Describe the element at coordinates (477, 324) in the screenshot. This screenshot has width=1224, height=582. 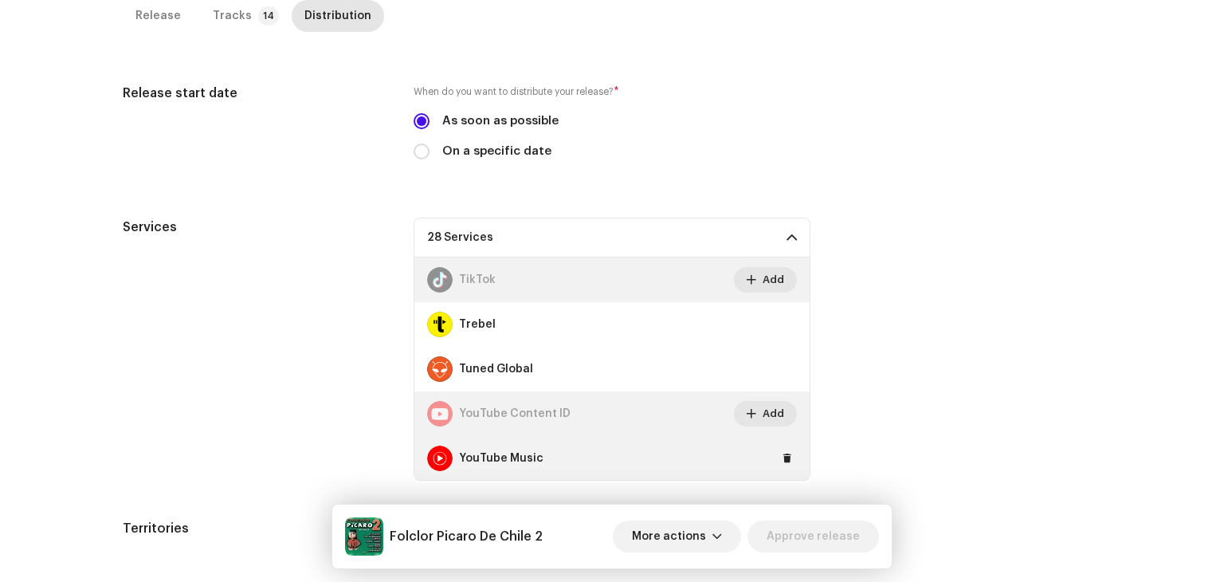
I see `strong: Trebel` at that location.